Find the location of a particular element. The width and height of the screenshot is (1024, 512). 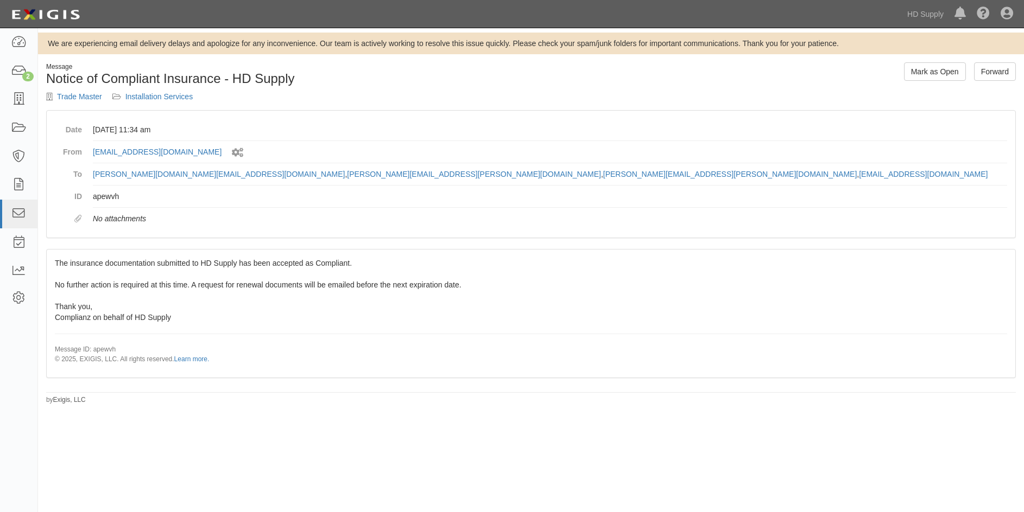

a: Exigis, LLC is located at coordinates (69, 400).